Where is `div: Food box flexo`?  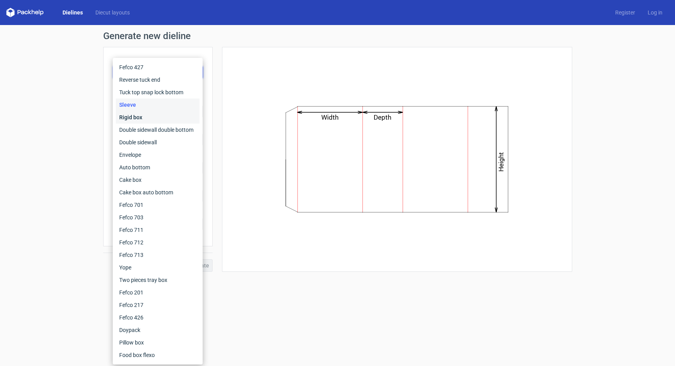 div: Food box flexo is located at coordinates (158, 355).